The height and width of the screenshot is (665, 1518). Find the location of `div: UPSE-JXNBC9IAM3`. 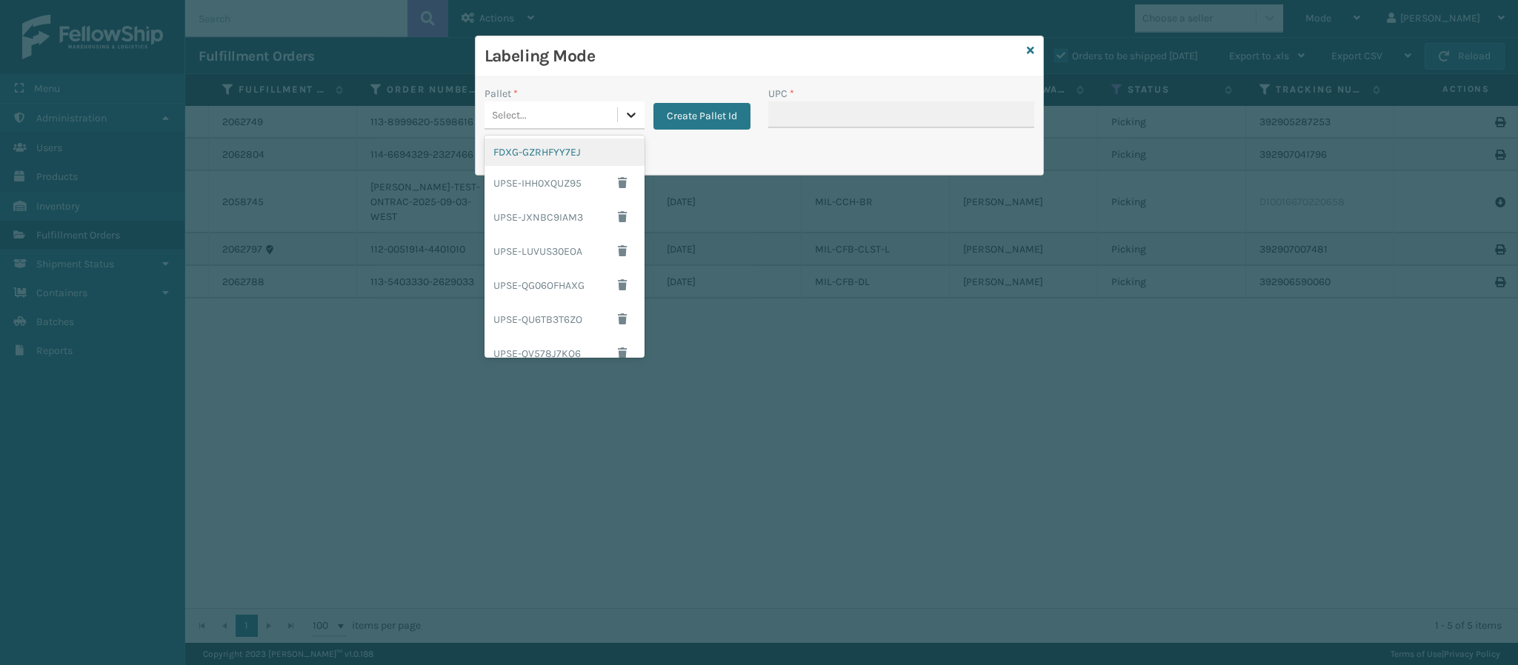

div: UPSE-JXNBC9IAM3 is located at coordinates (565, 217).